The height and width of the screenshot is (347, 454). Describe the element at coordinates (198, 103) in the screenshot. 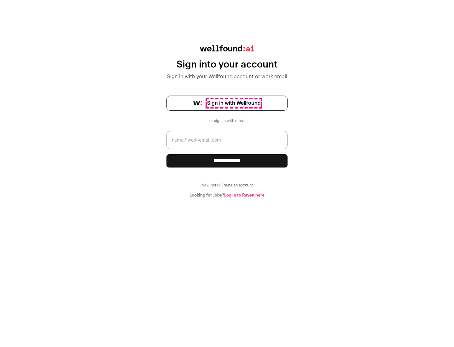

I see `img: wellfound-symbol-flush-black-fb3c872781a75f747ccb3a119075da62bfe97bd399995f84a933054e44a575c4.png` at that location.